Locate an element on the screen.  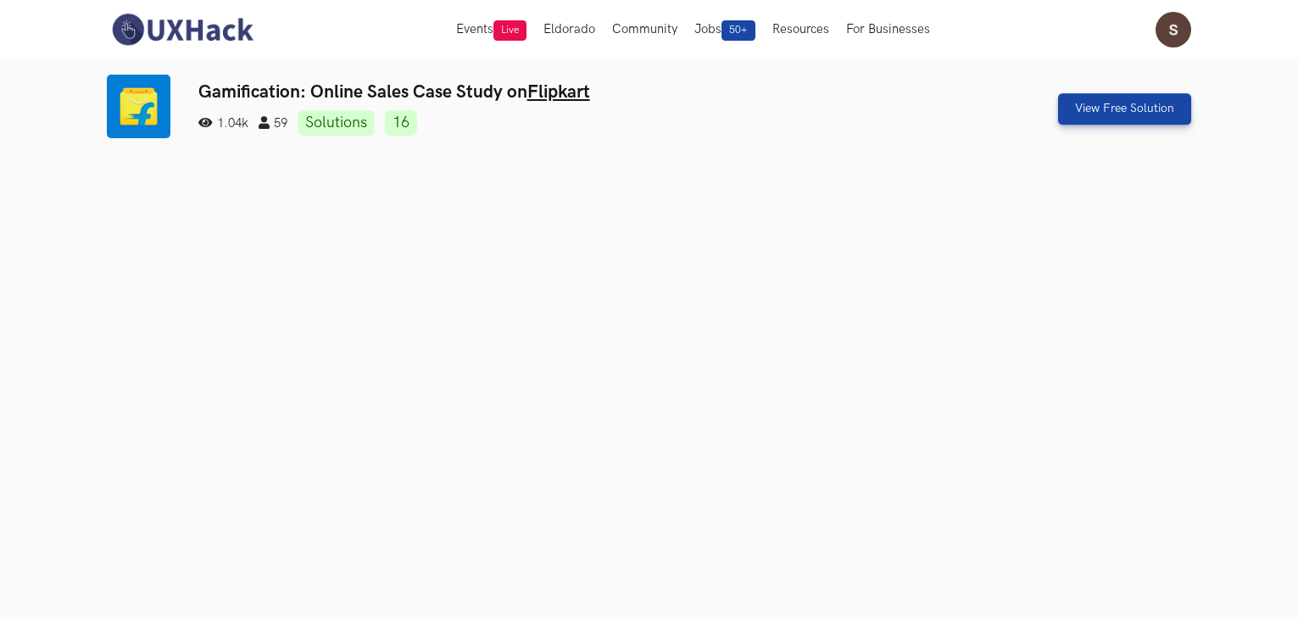
a: Solutions is located at coordinates (336, 123).